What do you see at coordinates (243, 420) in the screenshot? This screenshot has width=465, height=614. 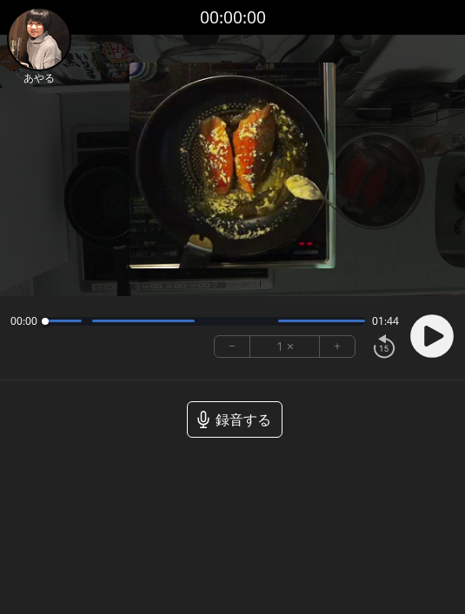 I see `span: 録音する` at bounding box center [243, 420].